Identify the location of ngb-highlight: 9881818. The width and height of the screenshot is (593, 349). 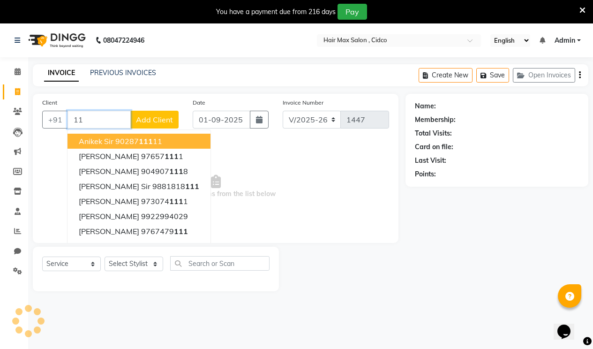
(176, 186).